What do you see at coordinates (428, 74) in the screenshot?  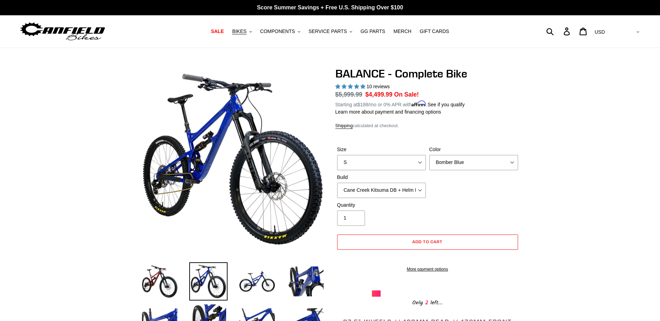 I see `h1: BALANCE - Complete Bike` at bounding box center [428, 74].